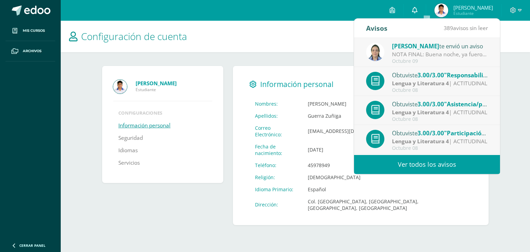 This screenshot has width=530, height=252. I want to click on td: Correo Electrónico:, so click(276, 131).